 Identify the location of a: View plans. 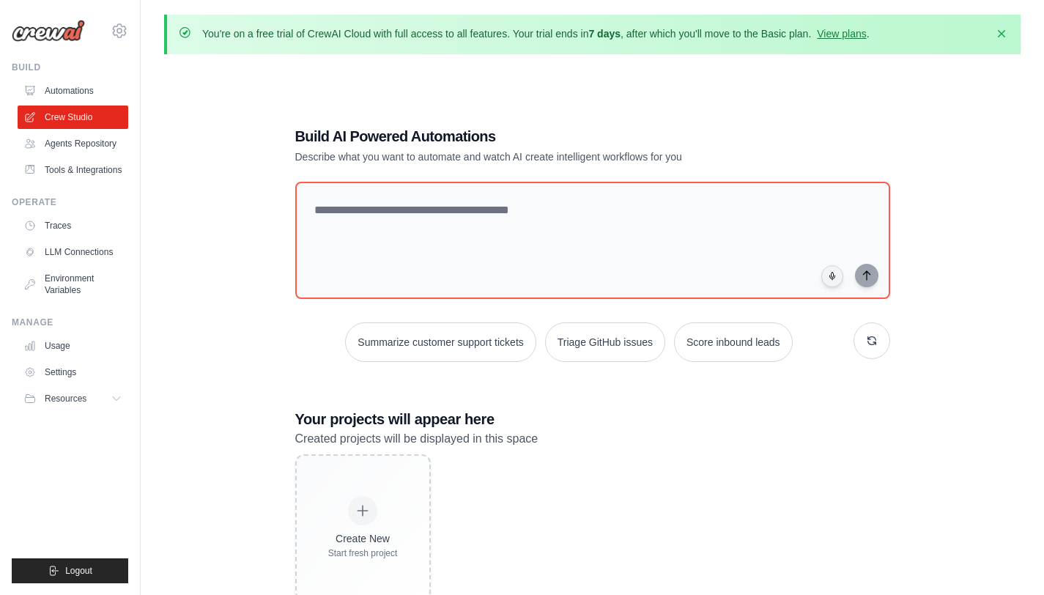
(841, 34).